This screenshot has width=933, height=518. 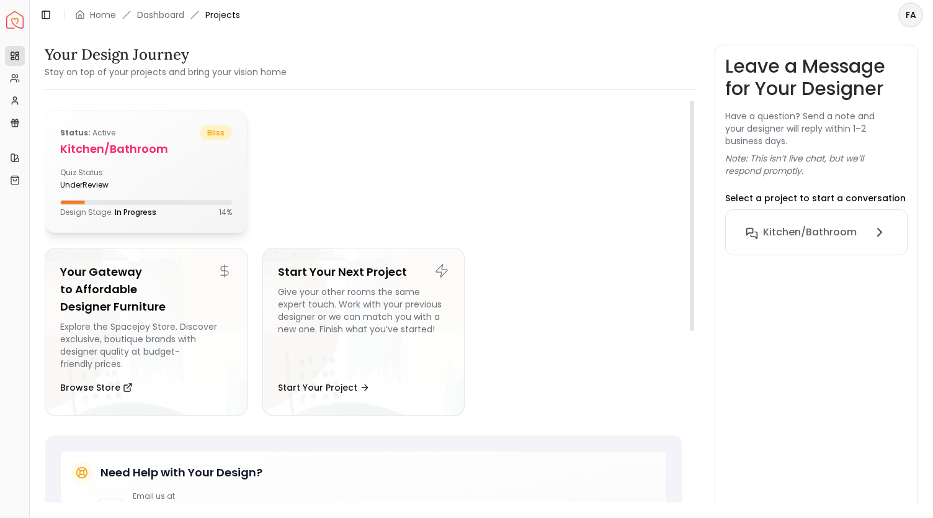 I want to click on p: Select a project to start a conversation, so click(x=816, y=198).